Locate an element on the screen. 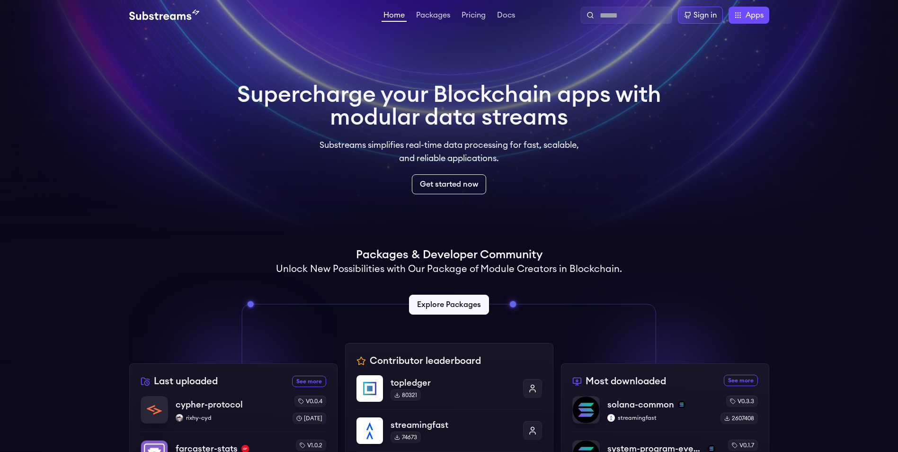 This screenshot has width=898, height=452. a: Packages is located at coordinates (433, 16).